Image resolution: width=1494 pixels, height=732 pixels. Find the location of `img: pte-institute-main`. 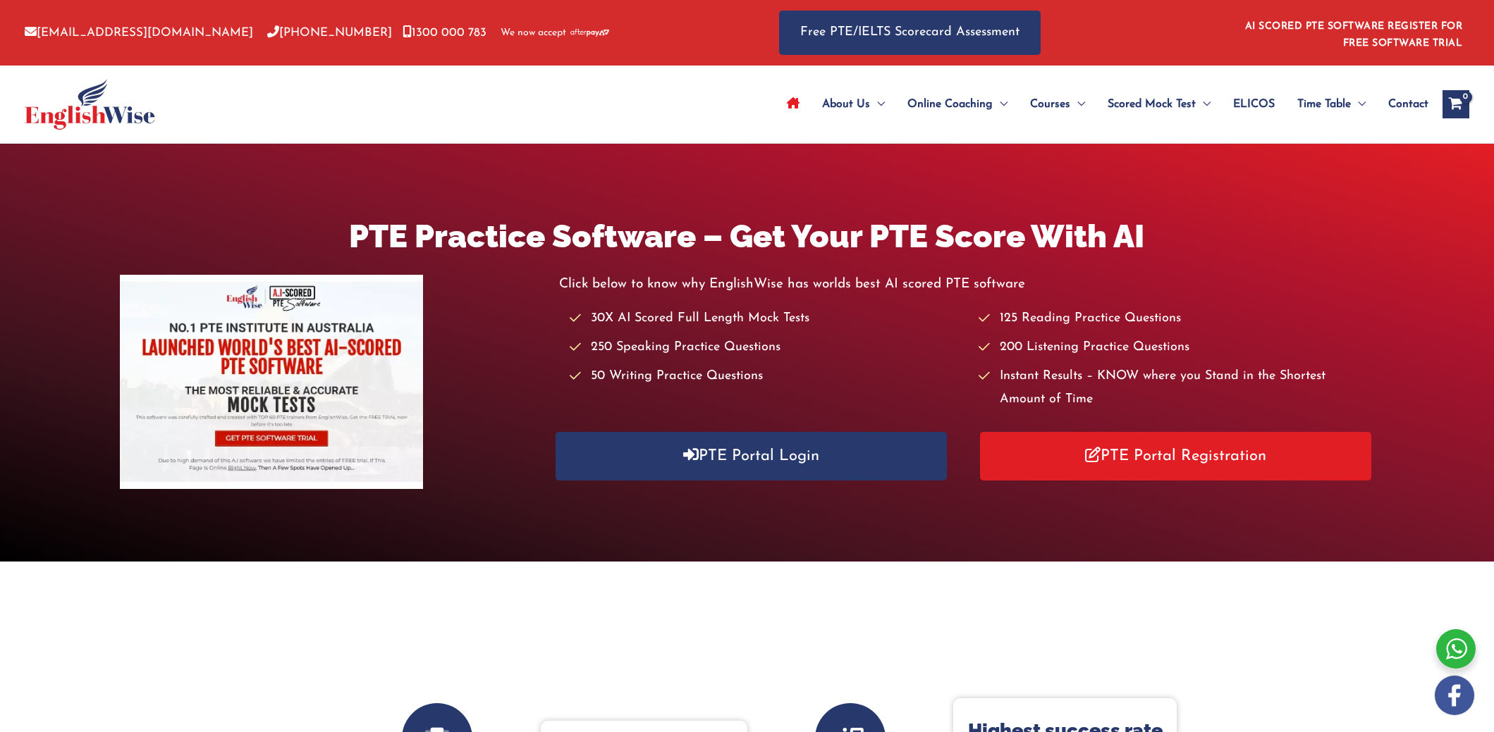

img: pte-institute-main is located at coordinates (271, 382).